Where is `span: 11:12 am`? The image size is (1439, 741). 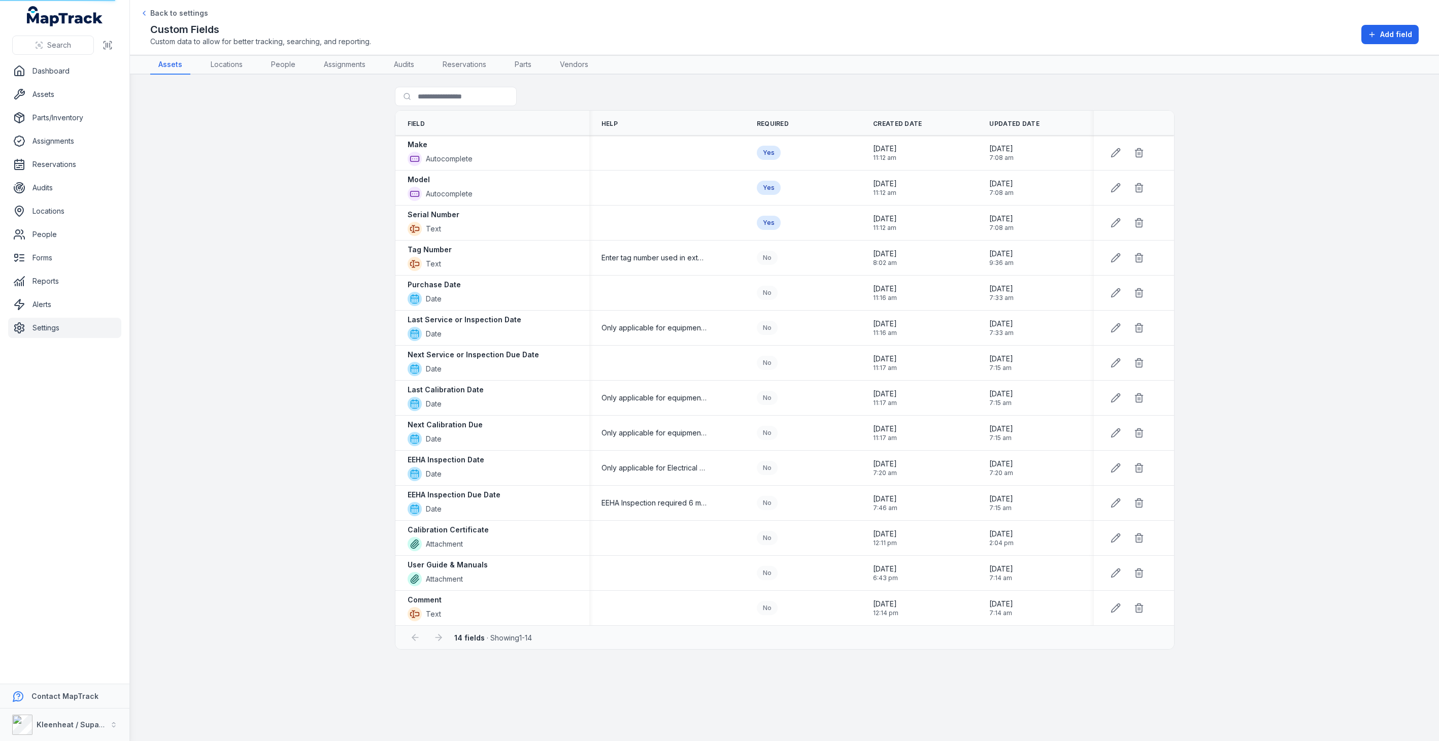 span: 11:12 am is located at coordinates (885, 228).